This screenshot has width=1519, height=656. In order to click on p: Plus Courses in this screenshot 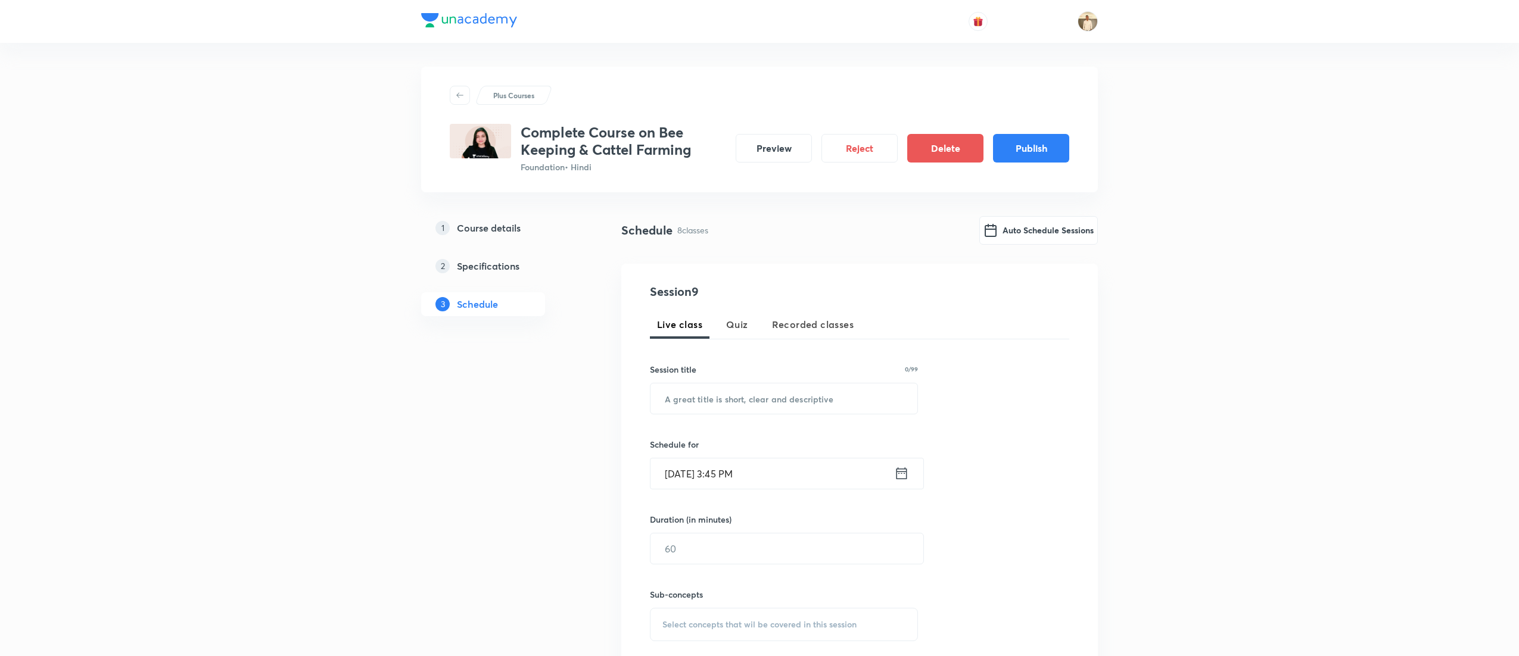, I will do `click(513, 95)`.